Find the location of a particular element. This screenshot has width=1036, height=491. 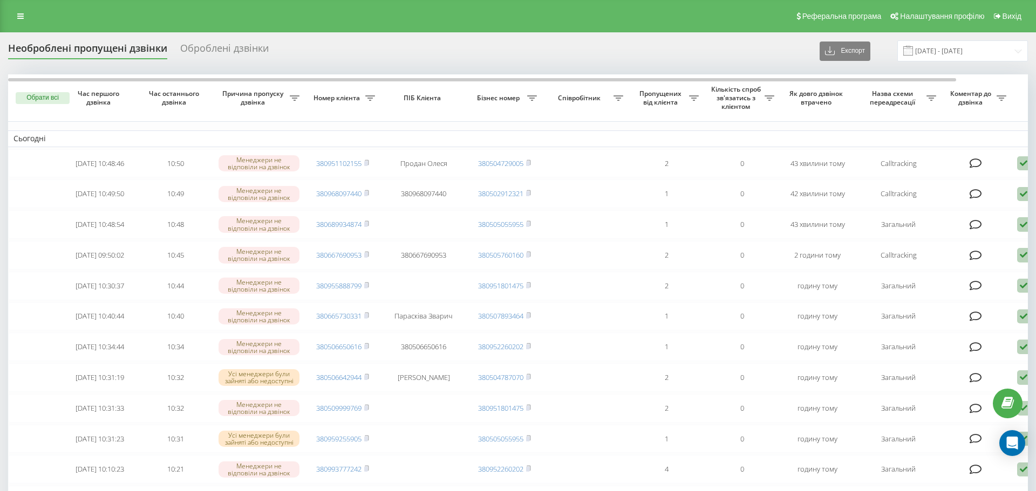

span: Як довго дзвінок втрачено is located at coordinates (817, 98).